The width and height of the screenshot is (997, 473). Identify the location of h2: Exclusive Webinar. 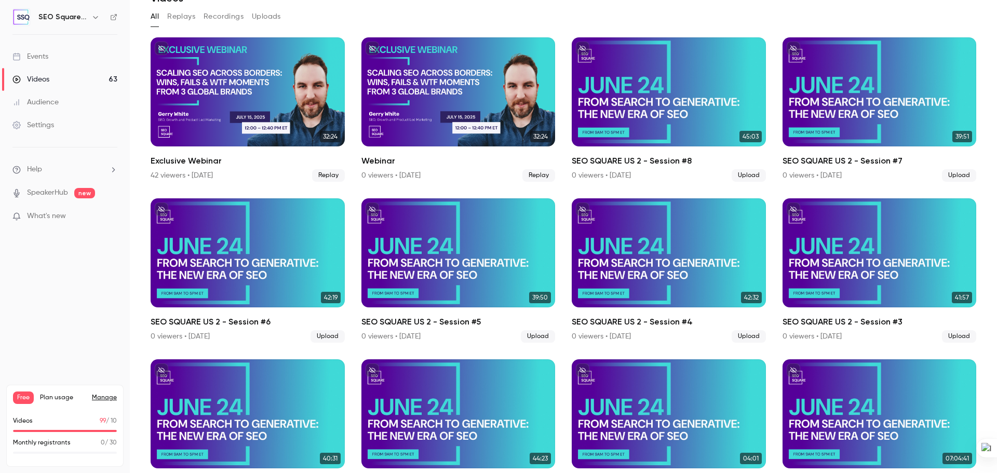
(248, 161).